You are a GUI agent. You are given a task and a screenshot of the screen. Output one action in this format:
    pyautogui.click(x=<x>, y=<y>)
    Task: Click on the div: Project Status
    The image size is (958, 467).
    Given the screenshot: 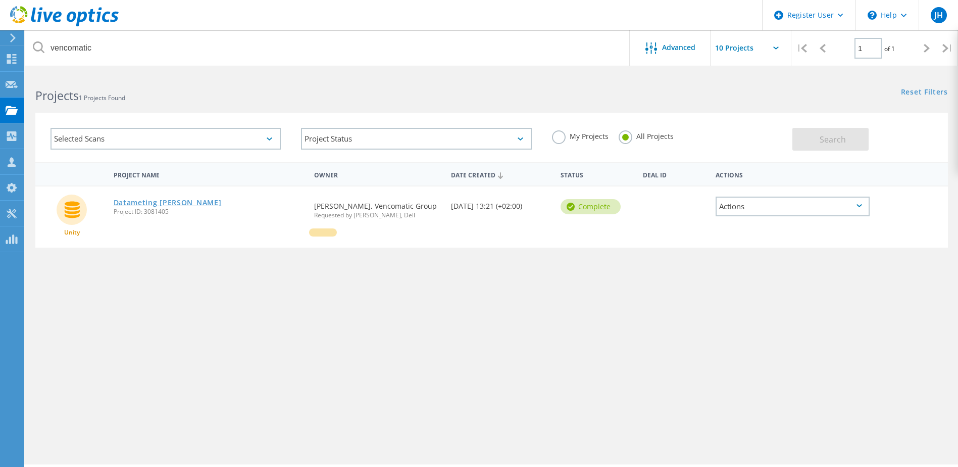 What is the action you would take?
    pyautogui.click(x=416, y=138)
    